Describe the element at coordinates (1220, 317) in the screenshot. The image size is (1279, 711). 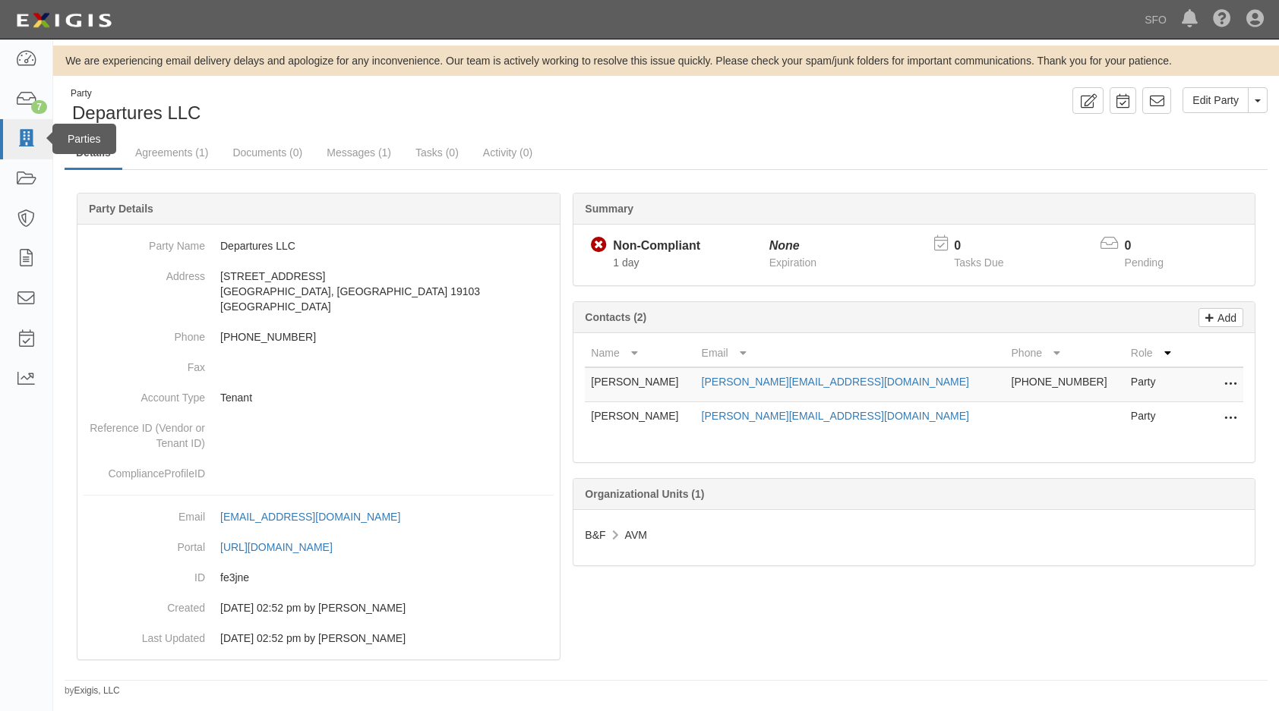
I see `a: Add` at that location.